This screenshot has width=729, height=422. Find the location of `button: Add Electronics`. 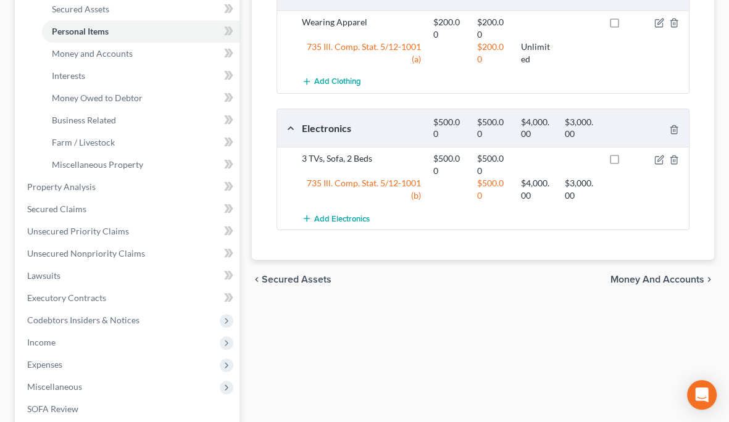

button: Add Electronics is located at coordinates (336, 218).